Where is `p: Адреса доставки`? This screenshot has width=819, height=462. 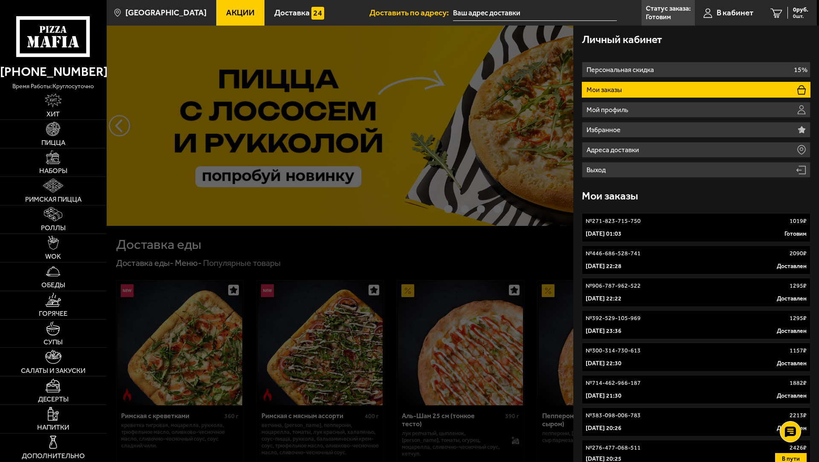
p: Адреса доставки is located at coordinates (614, 150).